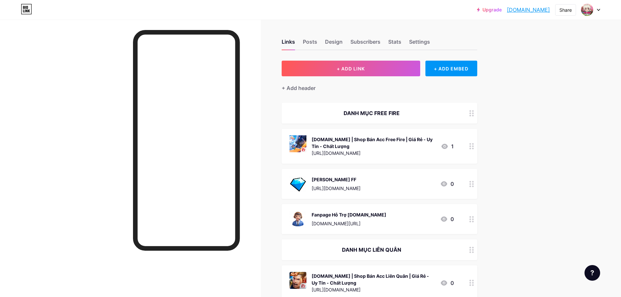 The height and width of the screenshot is (297, 621). I want to click on div: Subscribers, so click(365, 44).